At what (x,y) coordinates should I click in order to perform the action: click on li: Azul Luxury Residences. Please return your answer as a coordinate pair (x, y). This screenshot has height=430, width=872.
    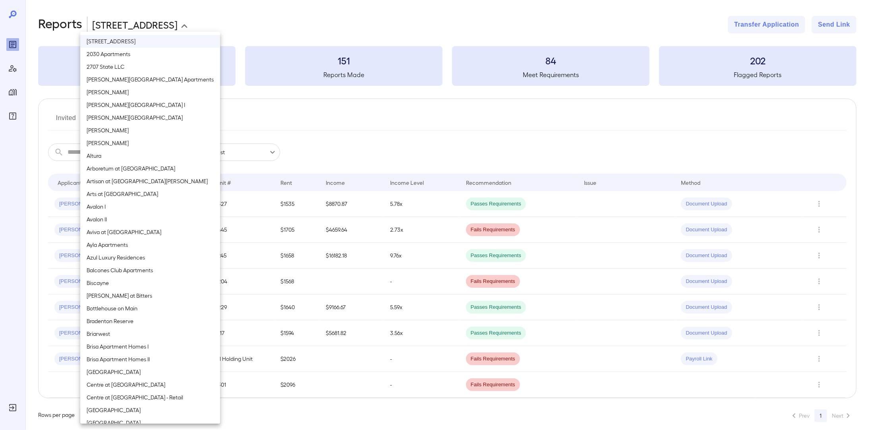
    Looking at the image, I should click on (150, 257).